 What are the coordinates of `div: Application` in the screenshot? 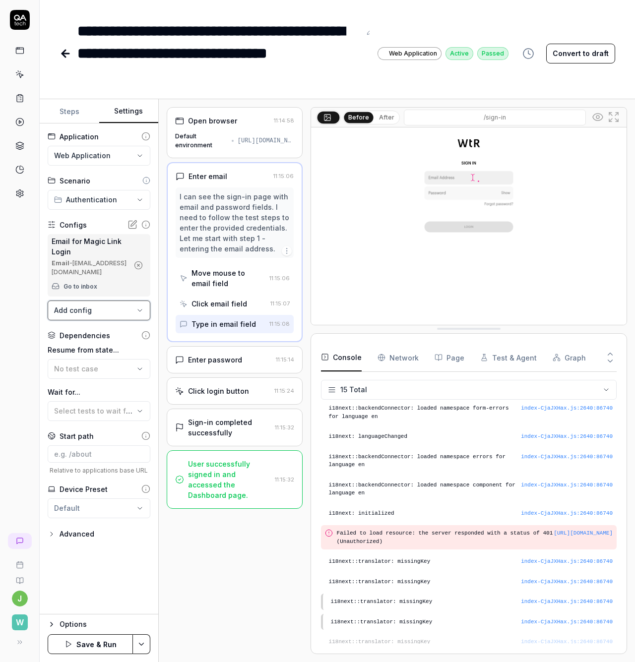 It's located at (79, 136).